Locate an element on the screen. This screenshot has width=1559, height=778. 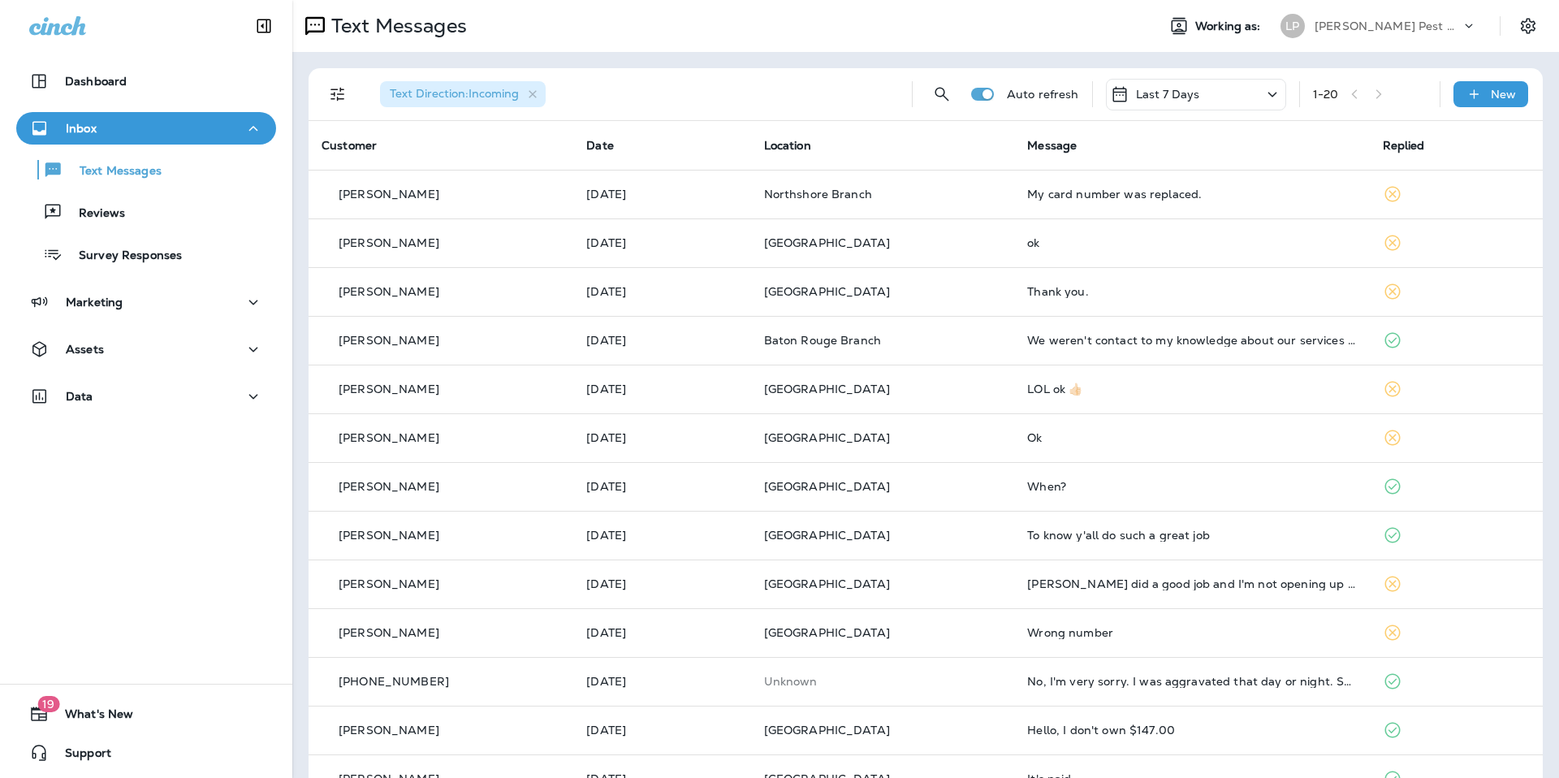
span: Baton Rouge Branch is located at coordinates (823, 340).